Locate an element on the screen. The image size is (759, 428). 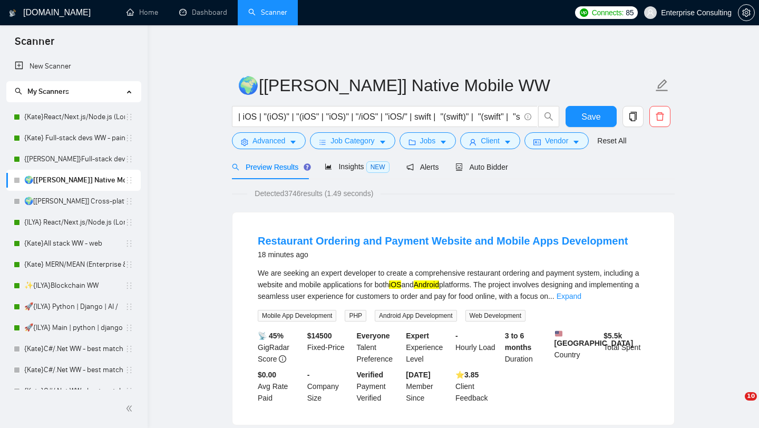
div: Total Spent is located at coordinates (626, 347).